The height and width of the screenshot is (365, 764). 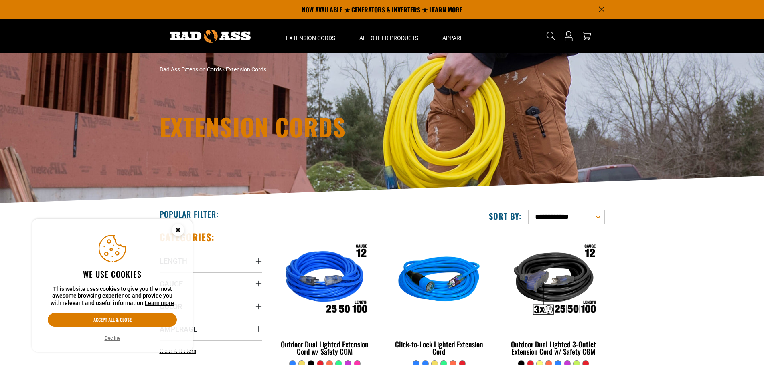 What do you see at coordinates (553, 348) in the screenshot?
I see `div: Outdoor Dual Lighted 3-Outlet Extension Cord w/ Safety CGM` at bounding box center [553, 348].